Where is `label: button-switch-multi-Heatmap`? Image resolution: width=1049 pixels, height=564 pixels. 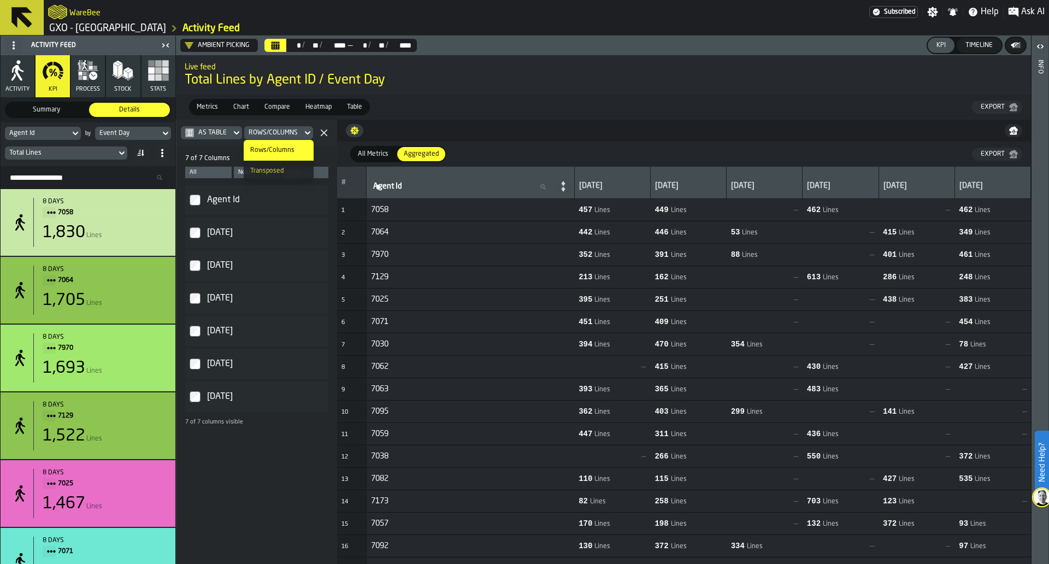 label: button-switch-multi-Heatmap is located at coordinates (318, 107).